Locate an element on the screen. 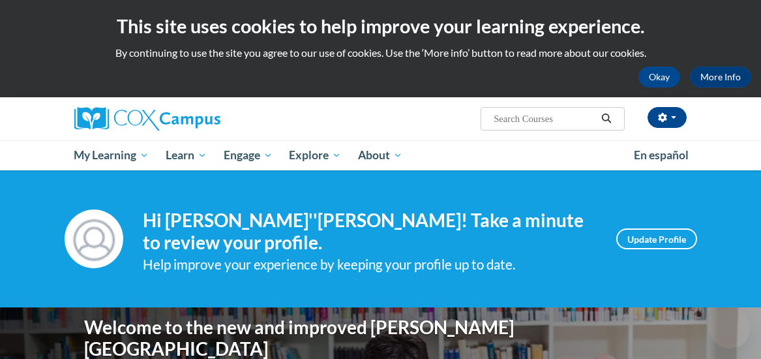 The image size is (761, 359). div: Main menu is located at coordinates (381, 155).